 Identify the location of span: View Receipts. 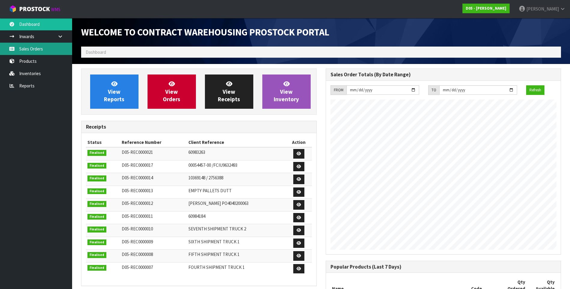
(229, 91).